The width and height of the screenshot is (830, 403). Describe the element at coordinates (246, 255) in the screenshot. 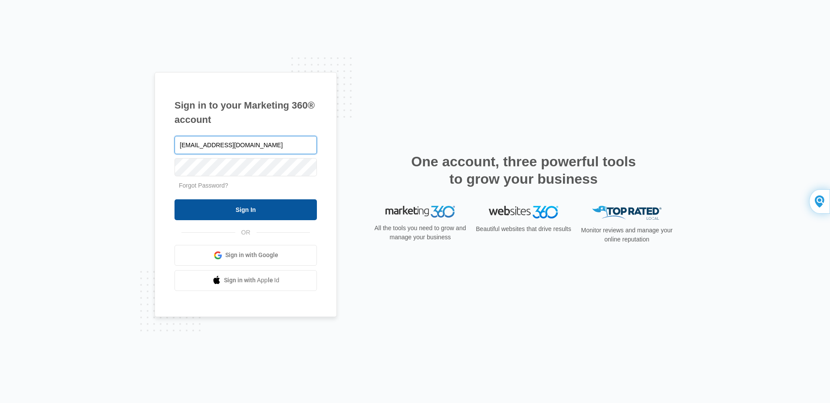

I see `a: Sign in with Google` at that location.